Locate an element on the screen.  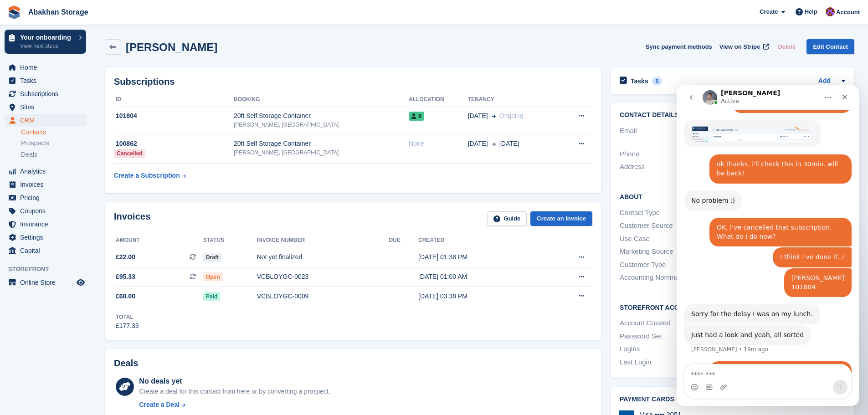
div: No deals yet is located at coordinates (234, 381).